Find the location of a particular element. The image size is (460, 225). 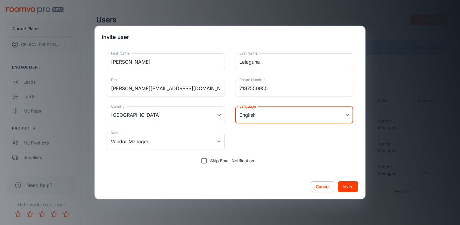

label: Phone Number is located at coordinates (252, 80).